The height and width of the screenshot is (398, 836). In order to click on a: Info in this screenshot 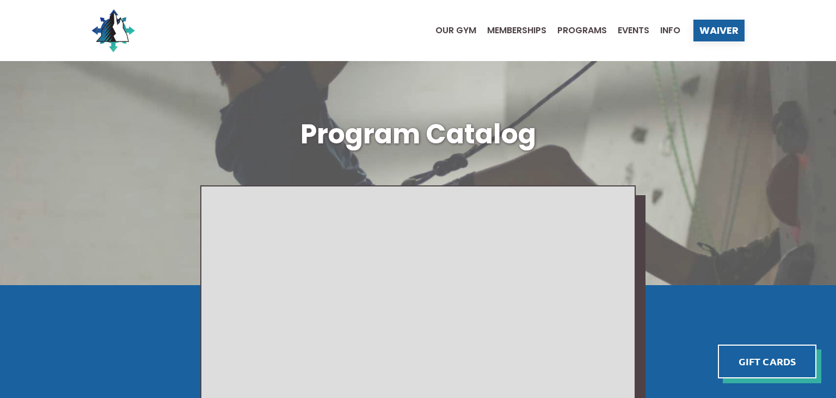, I will do `click(665, 30)`.